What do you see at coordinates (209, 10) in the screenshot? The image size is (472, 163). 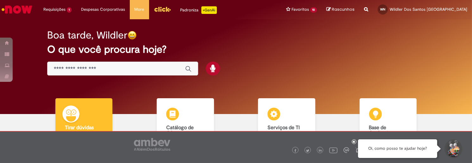 I see `p: +GenAi` at bounding box center [209, 10].